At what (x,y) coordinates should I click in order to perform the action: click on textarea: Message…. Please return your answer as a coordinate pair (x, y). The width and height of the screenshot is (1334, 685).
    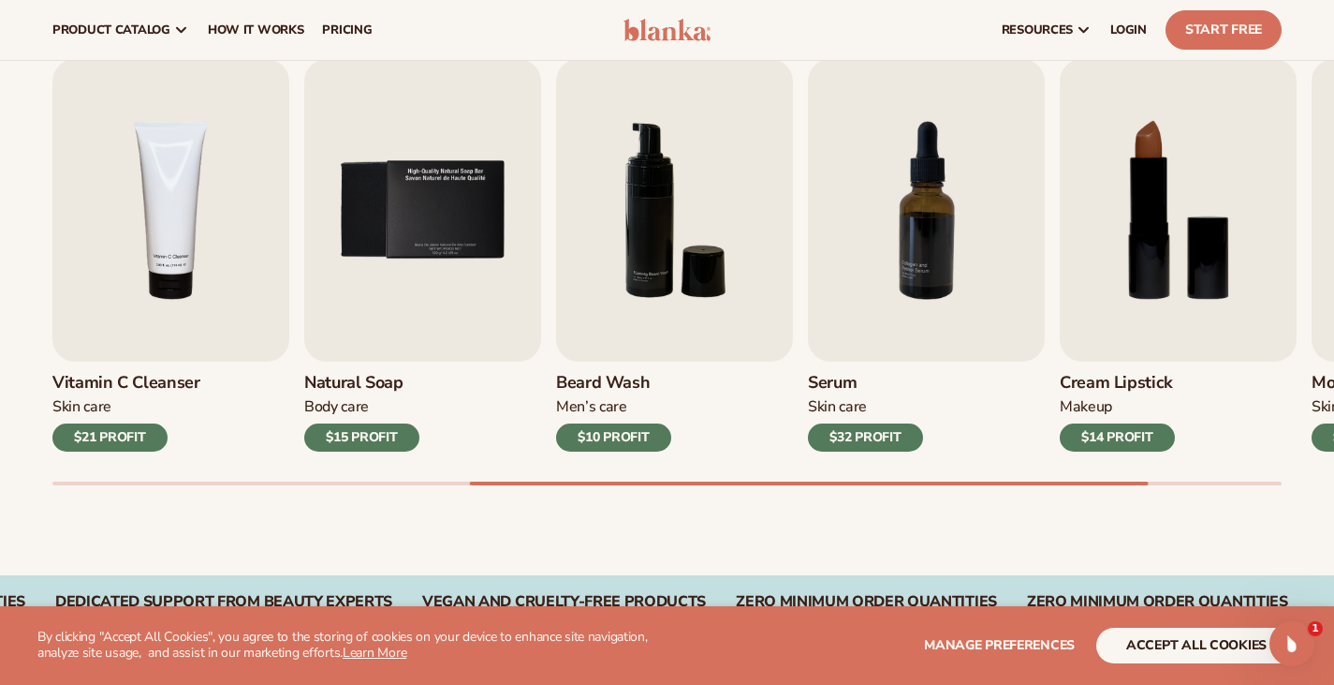
    Looking at the image, I should click on (187, 503).